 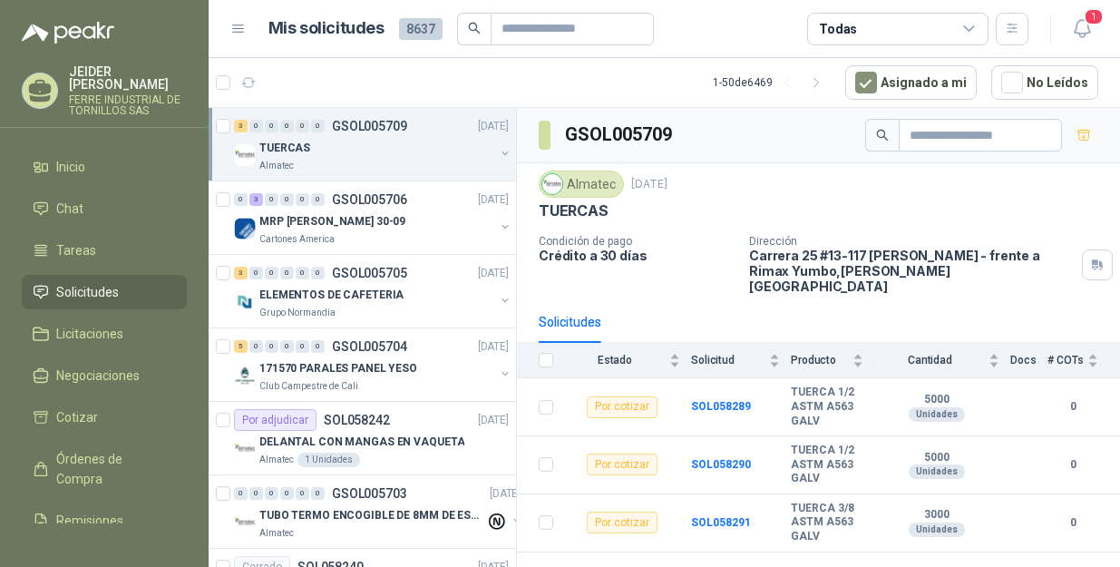 What do you see at coordinates (721, 464) in the screenshot?
I see `b: SOL058290` at bounding box center [721, 464].